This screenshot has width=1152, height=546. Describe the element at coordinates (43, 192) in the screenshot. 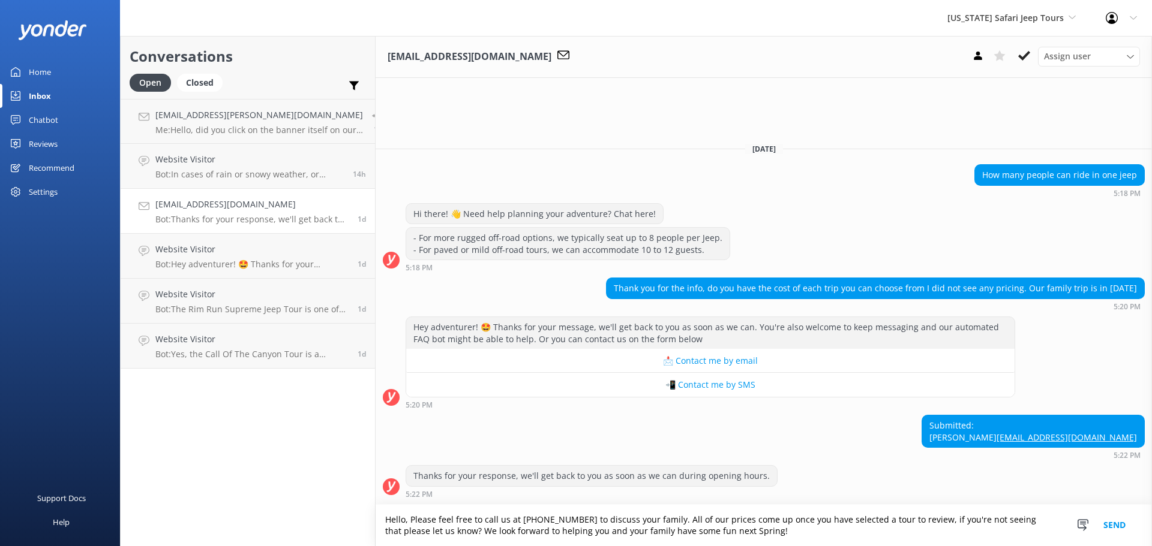

I see `div: Settings` at that location.